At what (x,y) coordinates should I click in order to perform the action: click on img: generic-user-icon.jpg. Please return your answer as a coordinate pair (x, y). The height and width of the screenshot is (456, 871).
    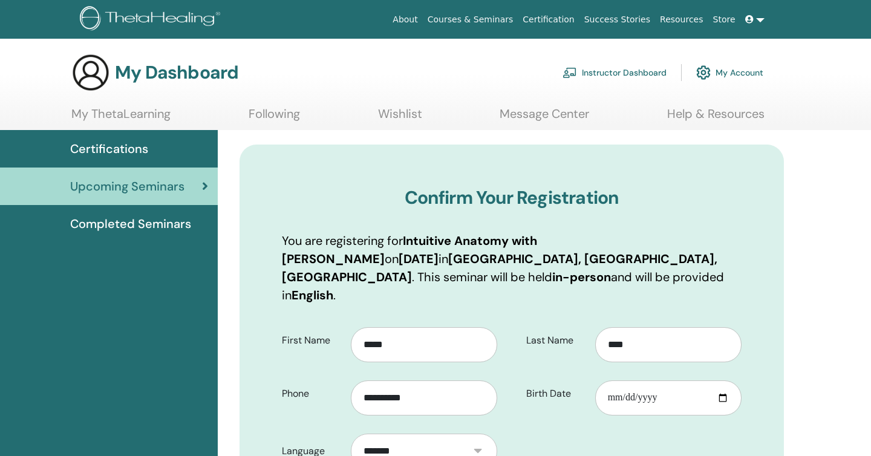
    Looking at the image, I should click on (91, 73).